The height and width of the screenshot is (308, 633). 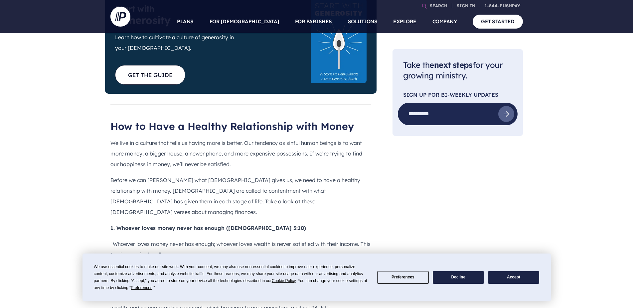 What do you see at coordinates (316, 278) in the screenshot?
I see `div: Cookie Consent Prompt` at bounding box center [316, 278].